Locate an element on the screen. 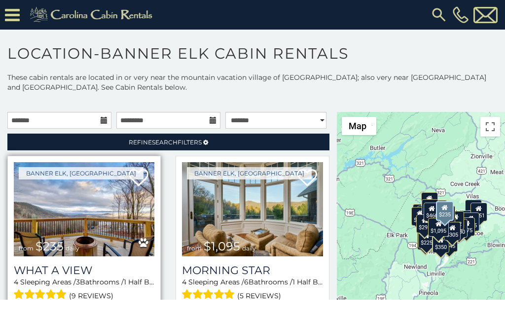 The image size is (505, 316). div: $275 is located at coordinates (467, 226).